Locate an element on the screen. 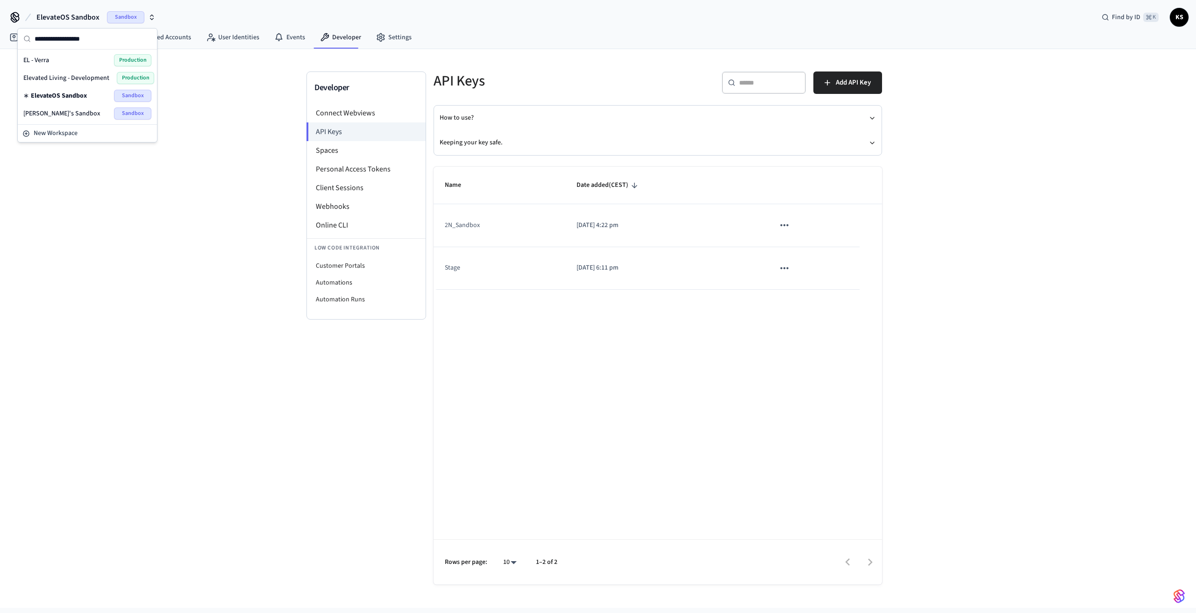  p: 1–2 of 2 is located at coordinates (547, 562).